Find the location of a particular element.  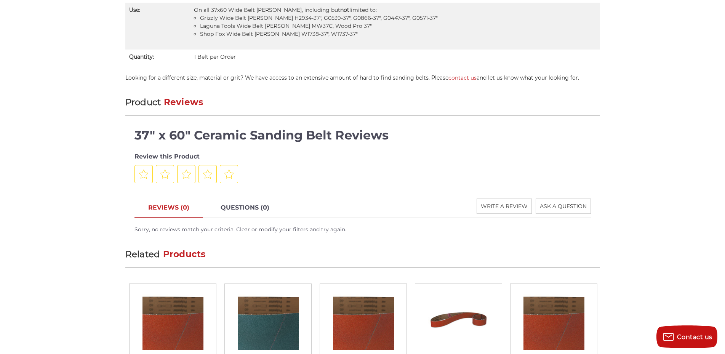

span: Related is located at coordinates (143, 254).